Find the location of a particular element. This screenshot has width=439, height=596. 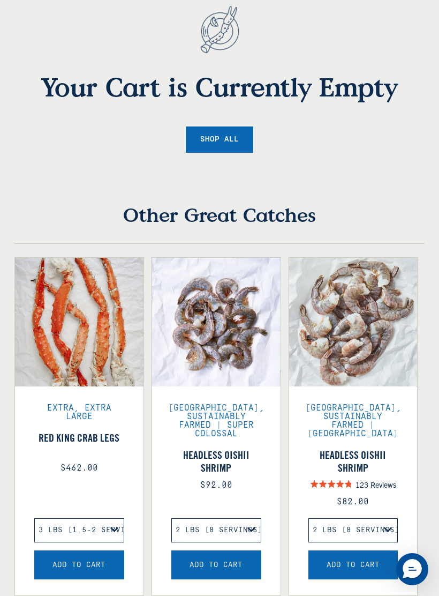

div: product star rating is located at coordinates (354, 484).